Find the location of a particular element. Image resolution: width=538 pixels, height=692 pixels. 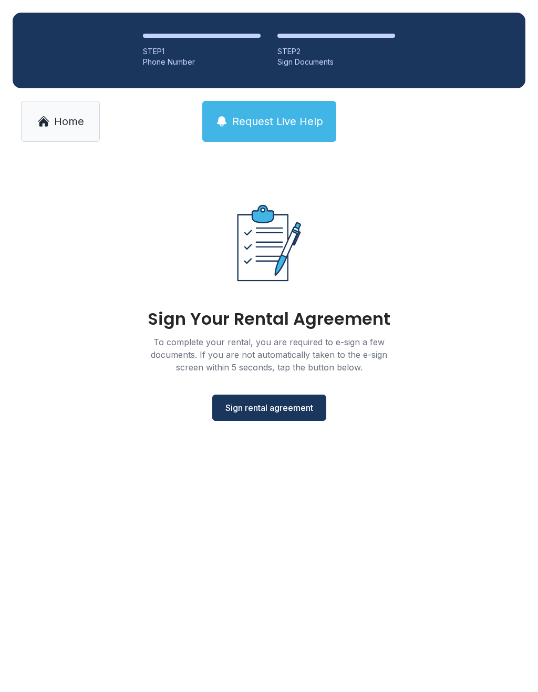

div: STEP 1 is located at coordinates (202, 51).